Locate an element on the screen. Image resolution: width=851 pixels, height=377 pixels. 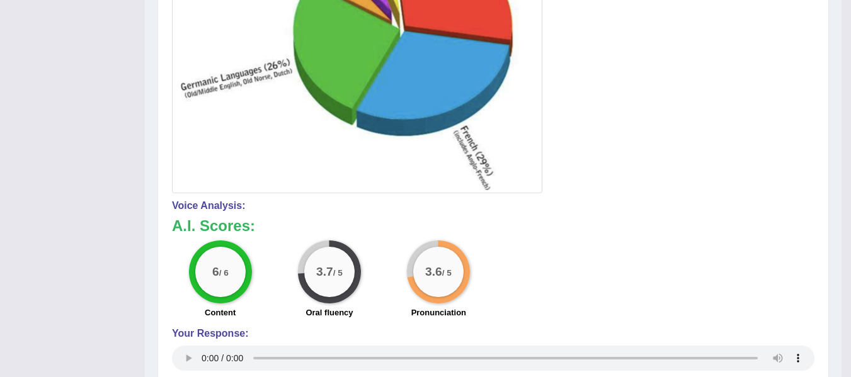
b: A.I. Scores: is located at coordinates (214, 226).